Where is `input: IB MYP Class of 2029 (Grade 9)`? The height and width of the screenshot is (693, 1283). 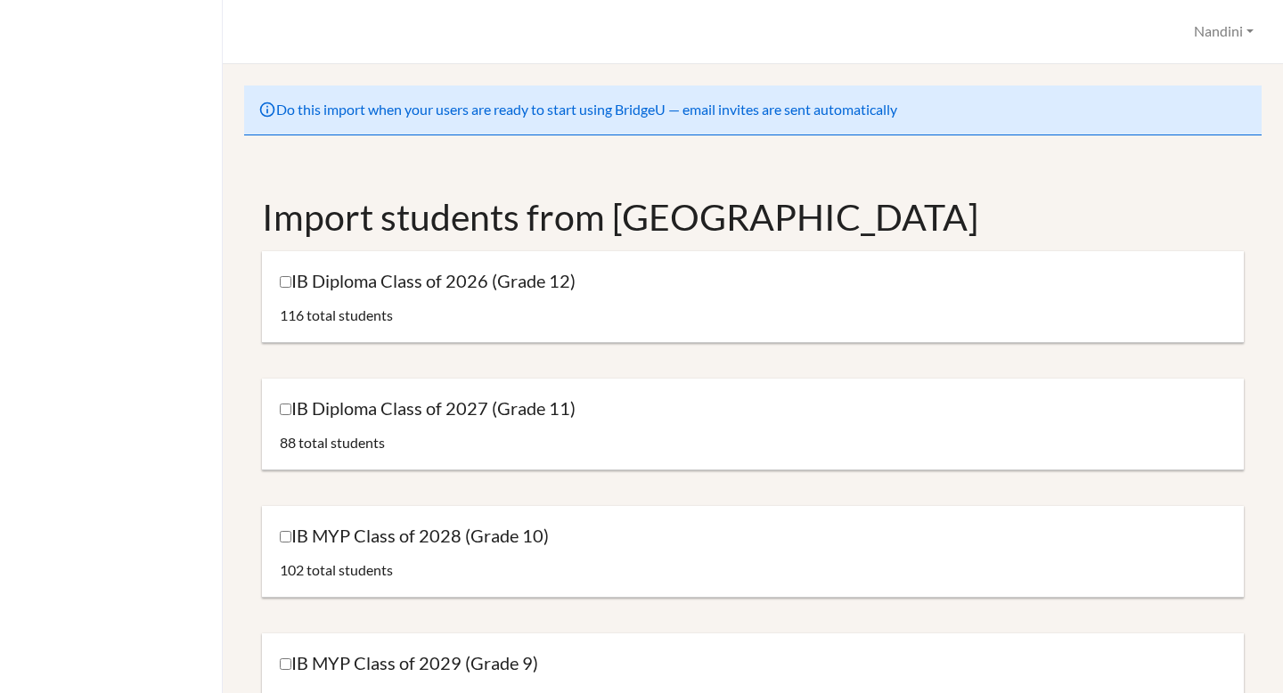
input: IB MYP Class of 2029 (Grade 9) is located at coordinates (285, 664).